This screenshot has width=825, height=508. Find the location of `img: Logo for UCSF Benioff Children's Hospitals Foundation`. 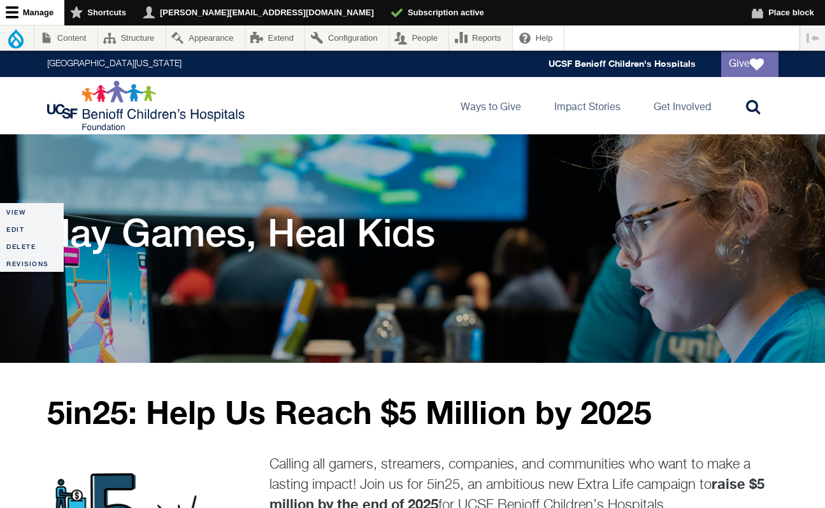

img: Logo for UCSF Benioff Children's Hospitals Foundation is located at coordinates (147, 106).